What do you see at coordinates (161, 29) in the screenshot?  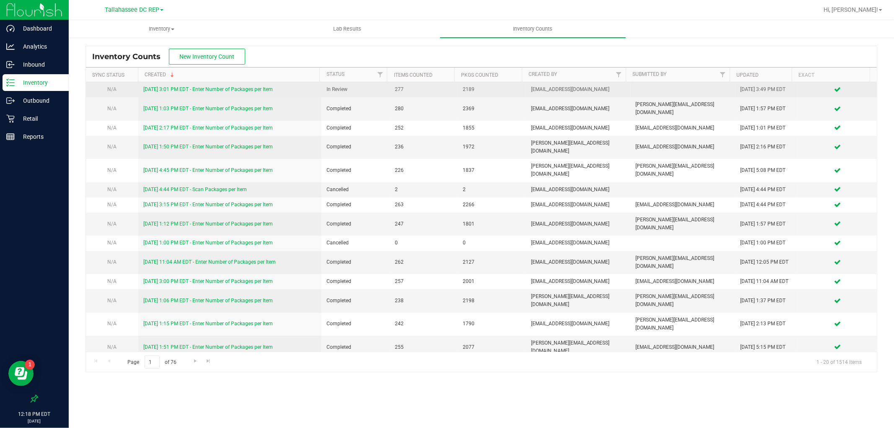 I see `span: Inventory` at bounding box center [161, 29].